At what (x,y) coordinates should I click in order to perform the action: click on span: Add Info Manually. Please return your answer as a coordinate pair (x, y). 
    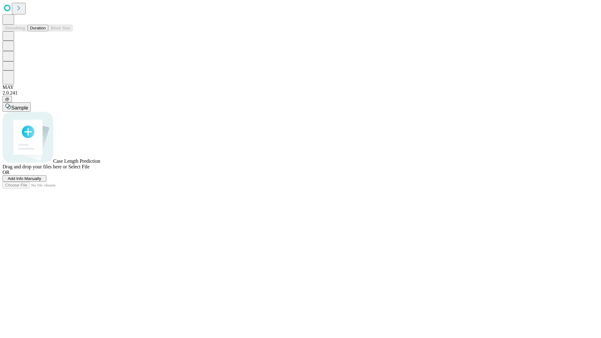
    Looking at the image, I should click on (24, 178).